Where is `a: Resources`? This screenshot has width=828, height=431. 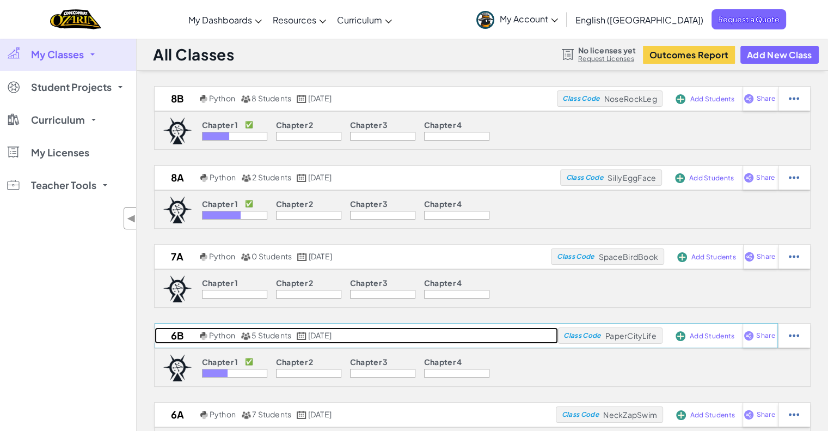 a: Resources is located at coordinates (299, 20).